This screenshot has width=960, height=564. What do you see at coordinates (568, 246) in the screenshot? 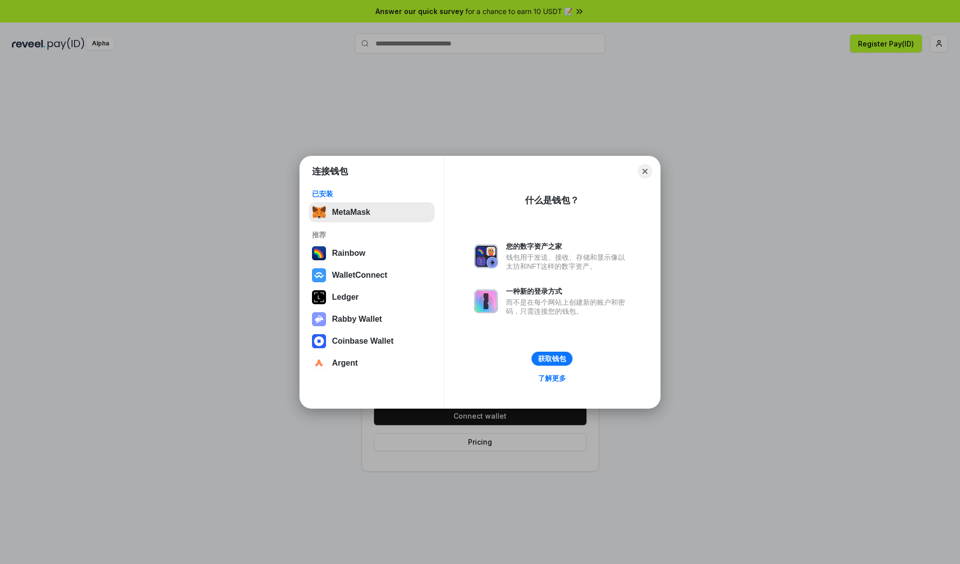
I see `div: 您的数字资产之家` at bounding box center [568, 246].